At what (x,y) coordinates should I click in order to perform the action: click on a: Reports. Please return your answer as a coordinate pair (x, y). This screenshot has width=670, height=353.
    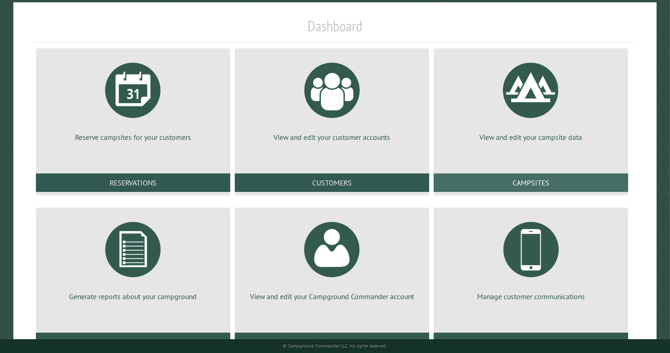
    Looking at the image, I should click on (133, 342).